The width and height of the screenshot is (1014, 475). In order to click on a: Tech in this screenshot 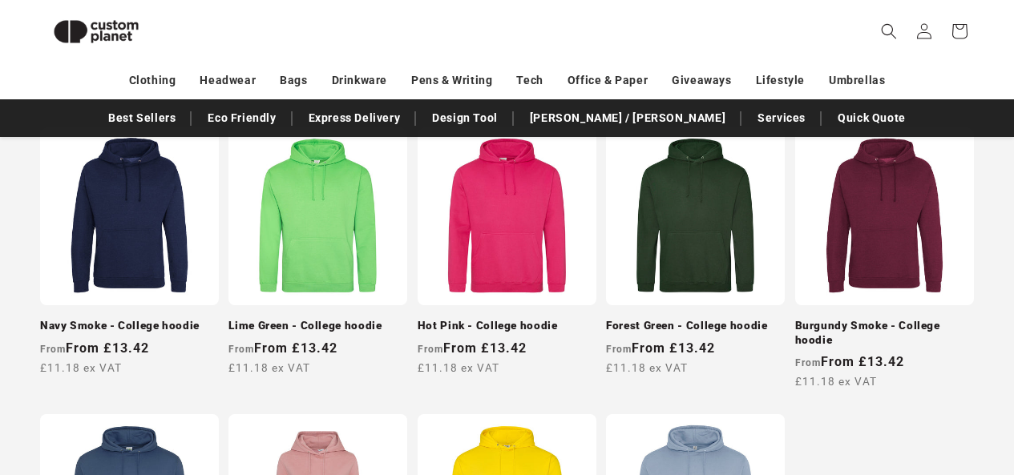, I will do `click(529, 80)`.